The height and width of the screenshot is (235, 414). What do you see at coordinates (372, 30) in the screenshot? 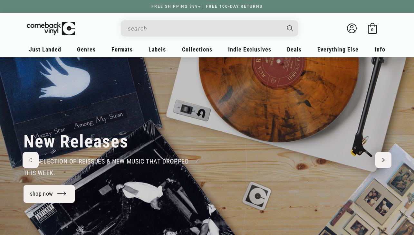
I see `span: 0` at bounding box center [372, 30].